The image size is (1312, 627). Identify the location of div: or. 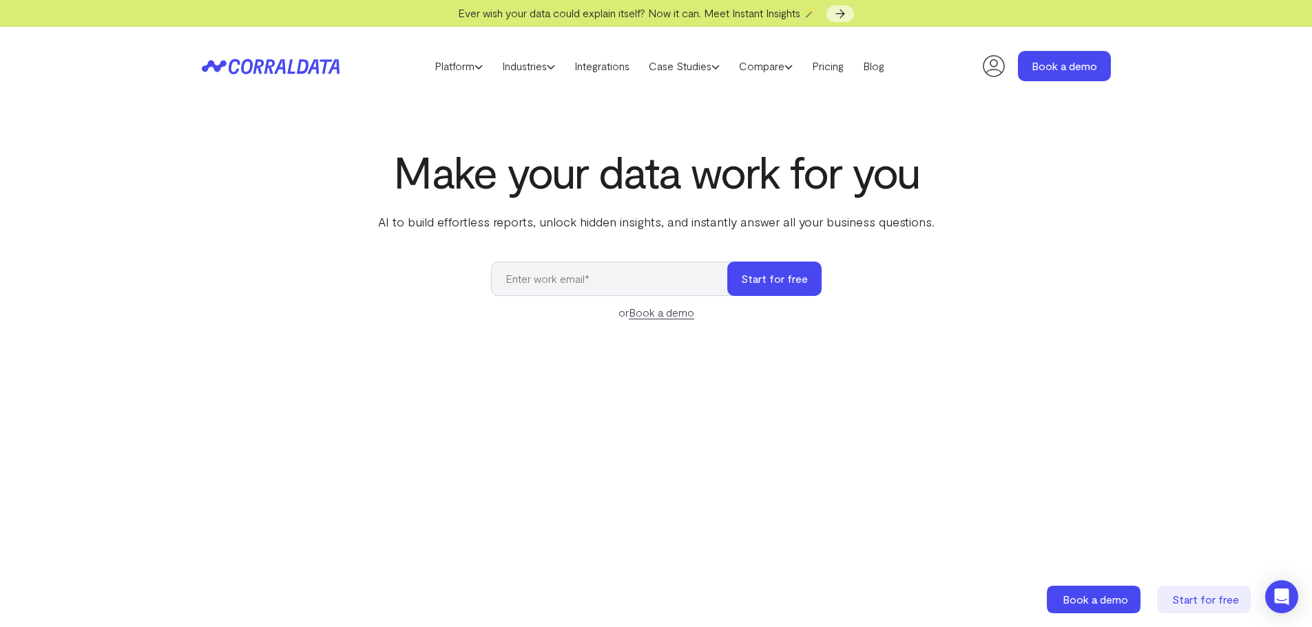
(656, 313).